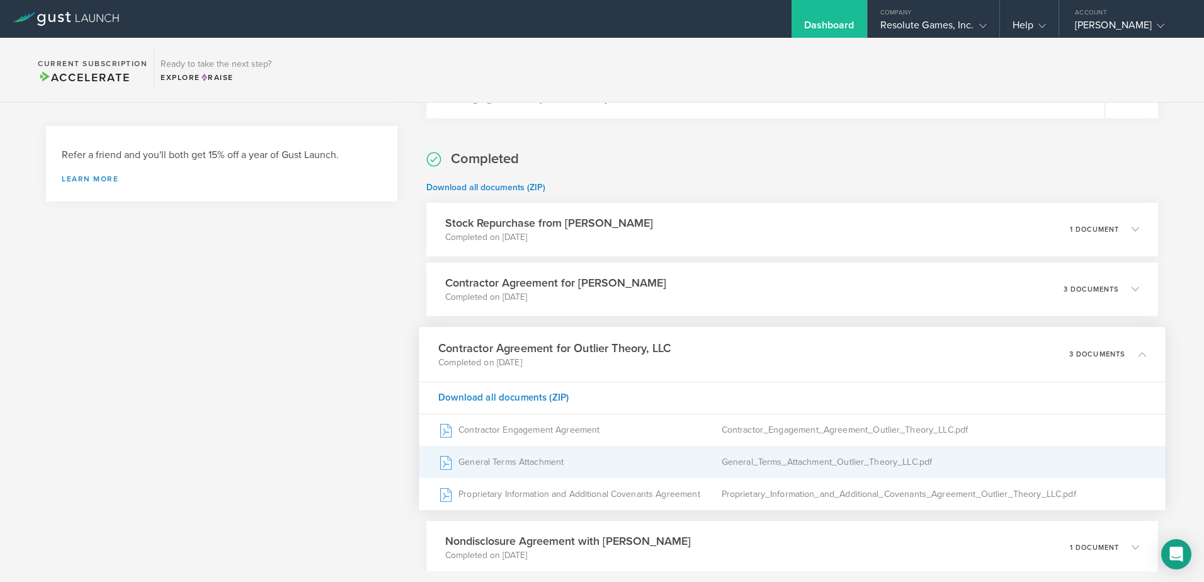 The height and width of the screenshot is (582, 1204). I want to click on div: Contractor Engagement Agreement, so click(580, 430).